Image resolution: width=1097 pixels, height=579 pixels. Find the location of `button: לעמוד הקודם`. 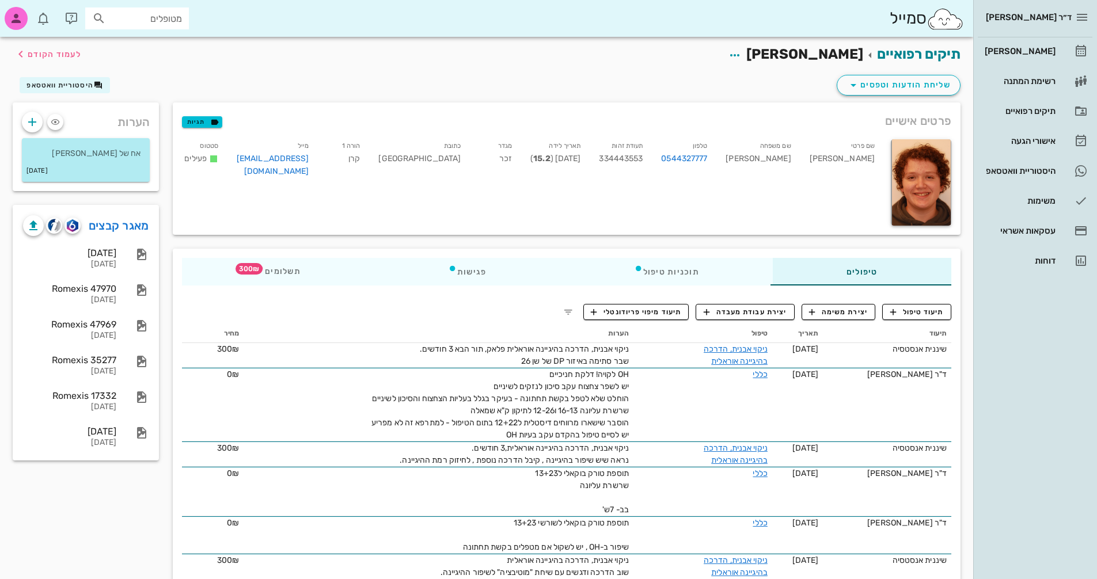

button: לעמוד הקודם is located at coordinates (47, 54).